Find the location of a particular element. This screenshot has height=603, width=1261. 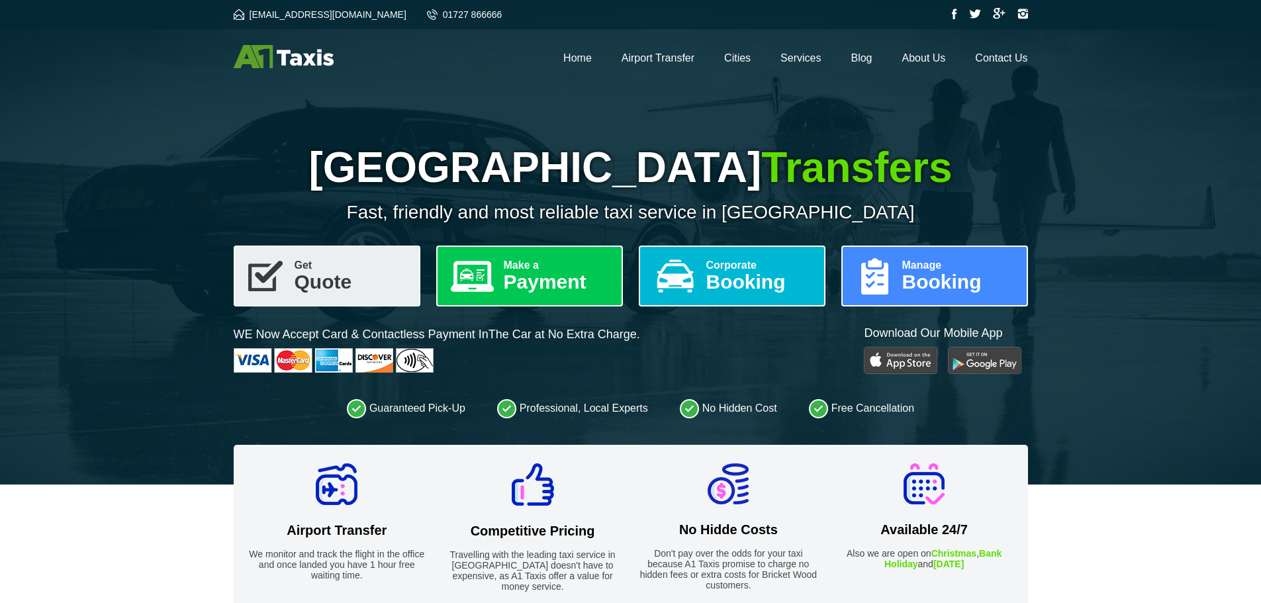

img: Available 24/7 Icon is located at coordinates (924, 484).